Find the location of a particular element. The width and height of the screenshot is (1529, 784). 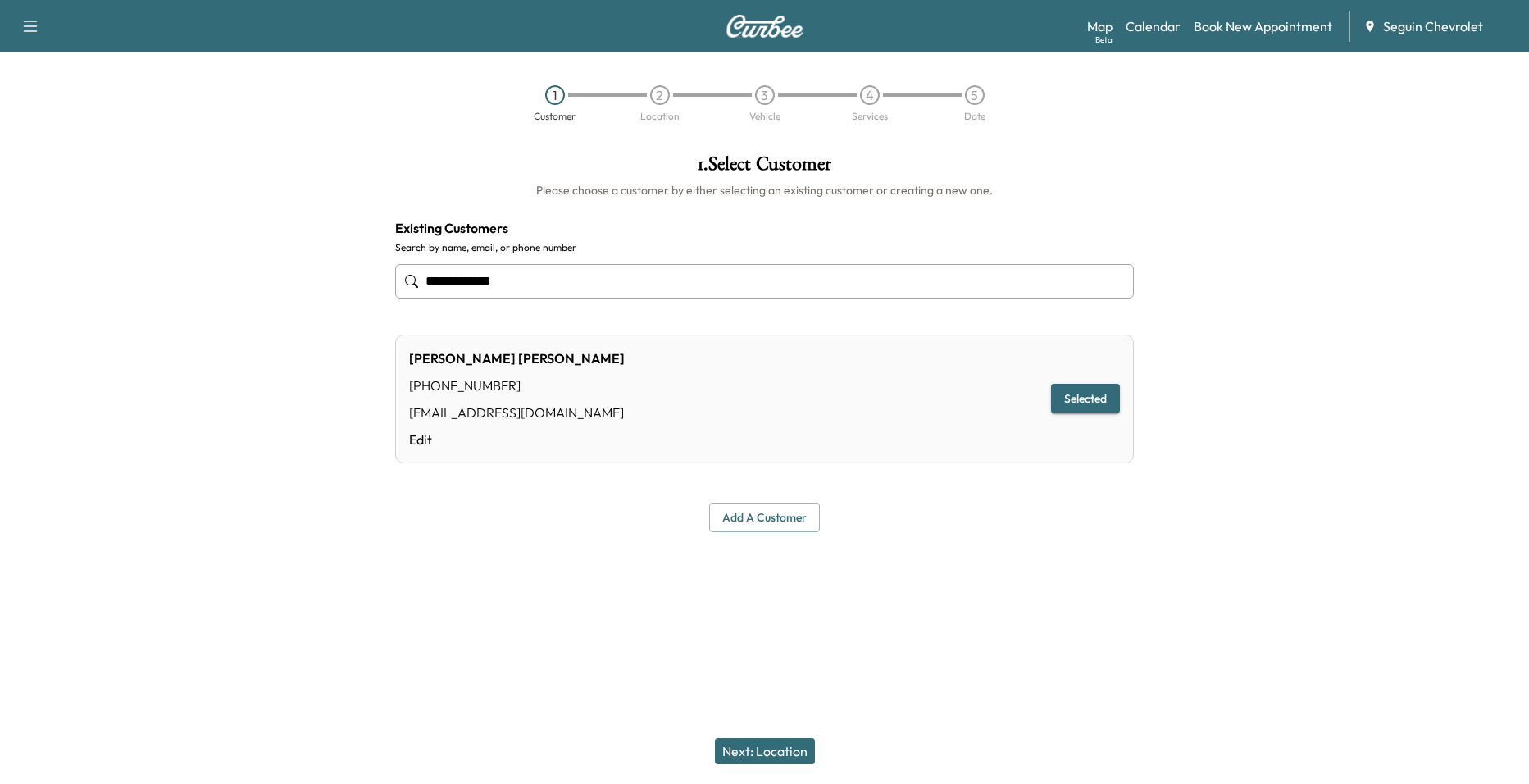

a: Edit is located at coordinates (516, 440).